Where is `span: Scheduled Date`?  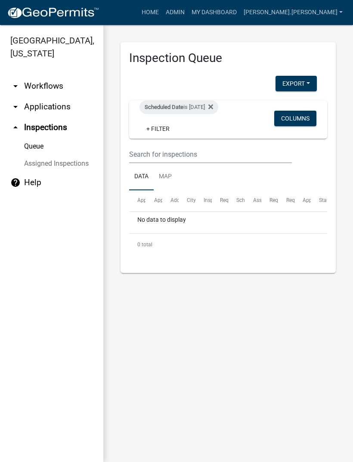
span: Scheduled Date is located at coordinates (164, 107).